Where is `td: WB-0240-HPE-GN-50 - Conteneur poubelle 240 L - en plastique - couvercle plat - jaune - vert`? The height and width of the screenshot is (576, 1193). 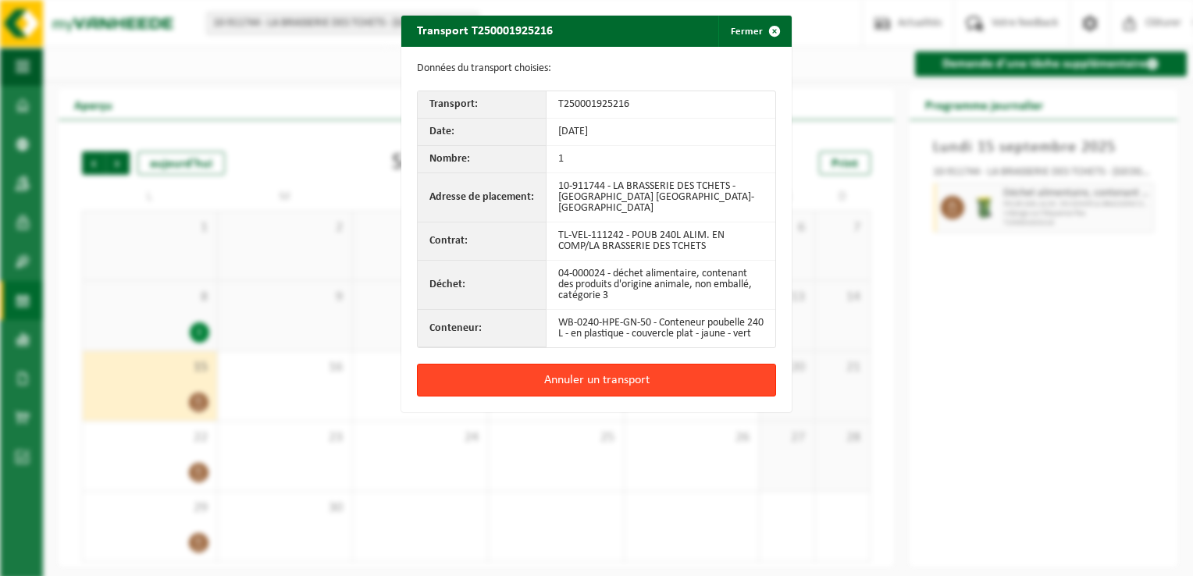
td: WB-0240-HPE-GN-50 - Conteneur poubelle 240 L - en plastique - couvercle plat - jaune - vert is located at coordinates (661, 329).